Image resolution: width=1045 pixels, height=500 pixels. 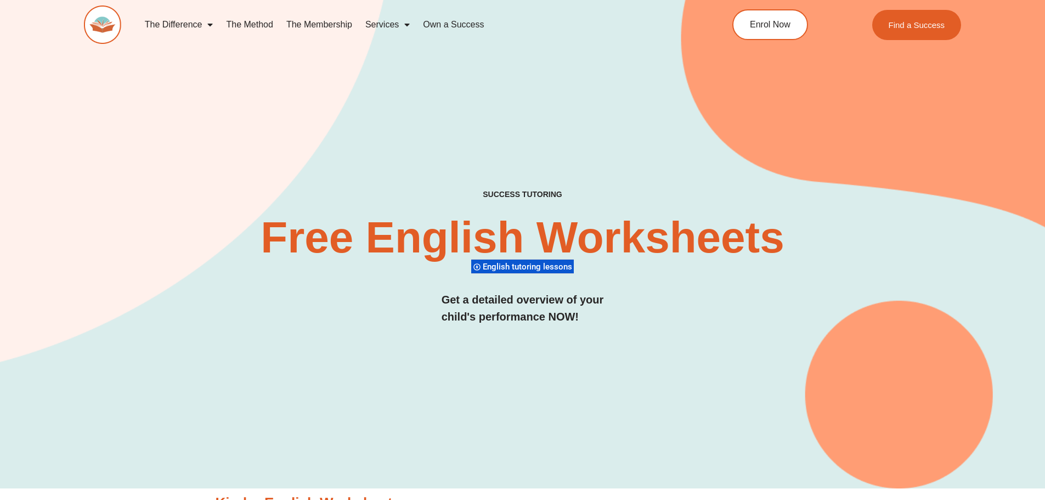 I want to click on h3: Get a detailed overview of your child's performance NOW!, so click(x=523, y=308).